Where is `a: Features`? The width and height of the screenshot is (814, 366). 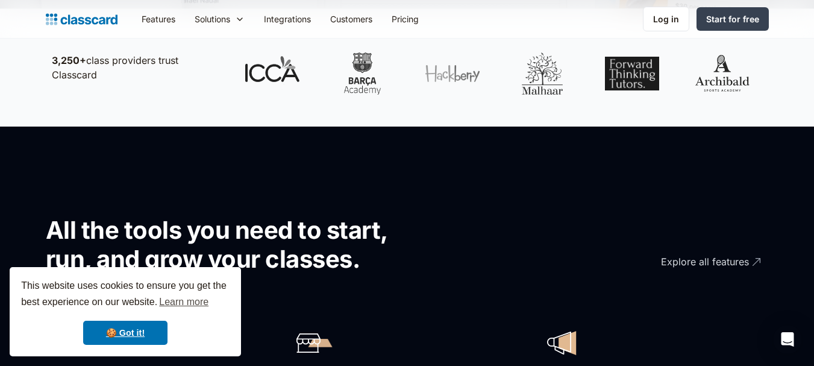 a: Features is located at coordinates (158, 19).